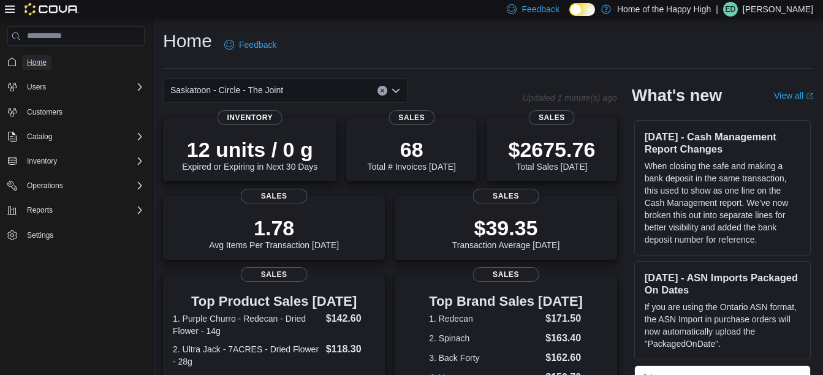 The width and height of the screenshot is (823, 375). What do you see at coordinates (249, 149) in the screenshot?
I see `p: 12 units / 0 g` at bounding box center [249, 149].